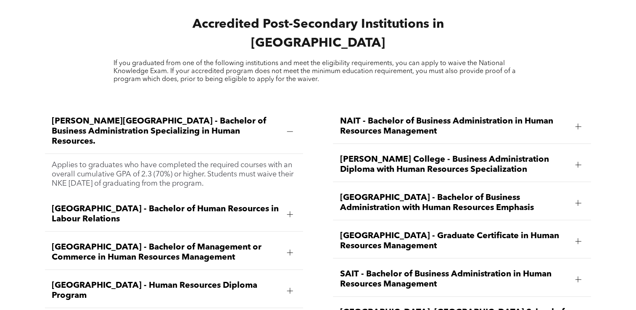  What do you see at coordinates (174, 175) in the screenshot?
I see `p: Applies to graduates who have completed the required courses with an overall cumulative GPA of 2....` at bounding box center [174, 175].